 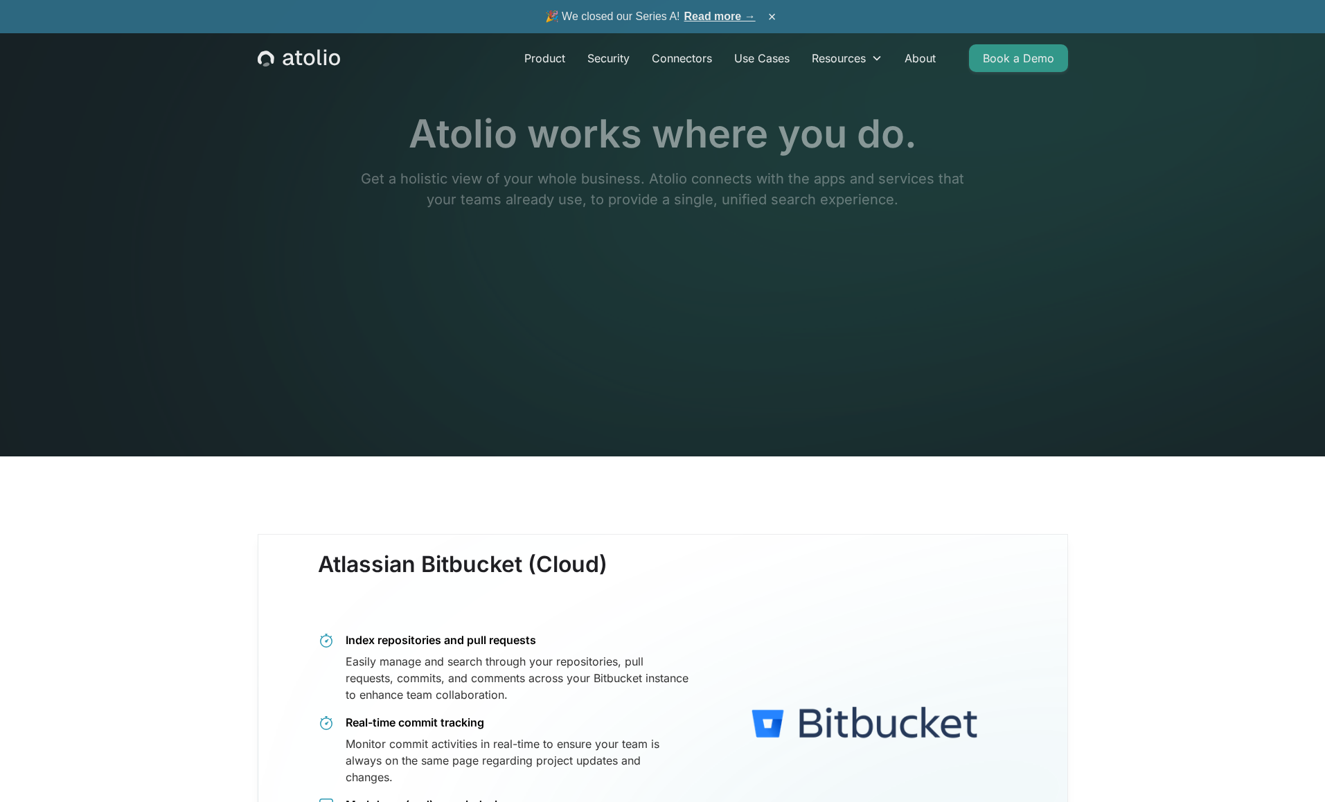 What do you see at coordinates (517, 722) in the screenshot?
I see `div: Real-time commit tracking` at bounding box center [517, 722].